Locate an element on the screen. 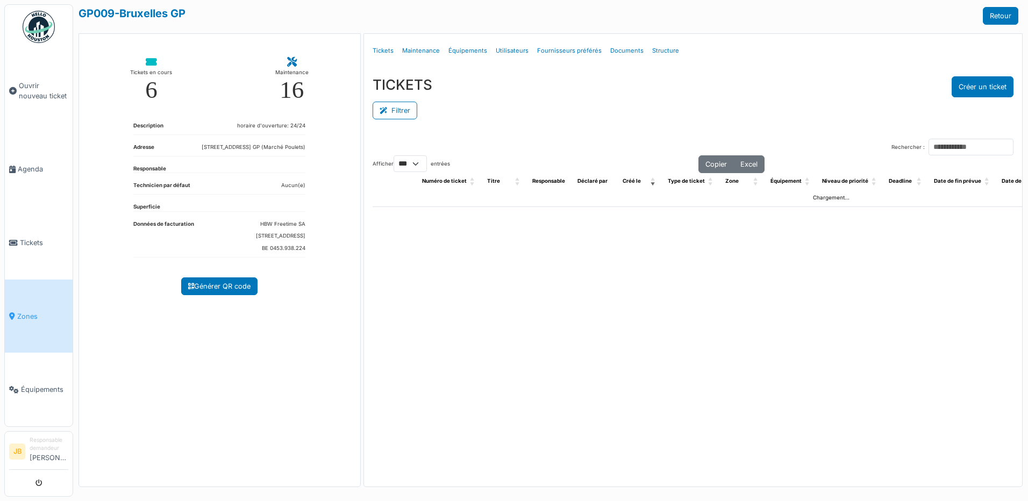 The height and width of the screenshot is (501, 1028). dt: Données de facturation is located at coordinates (163, 239).